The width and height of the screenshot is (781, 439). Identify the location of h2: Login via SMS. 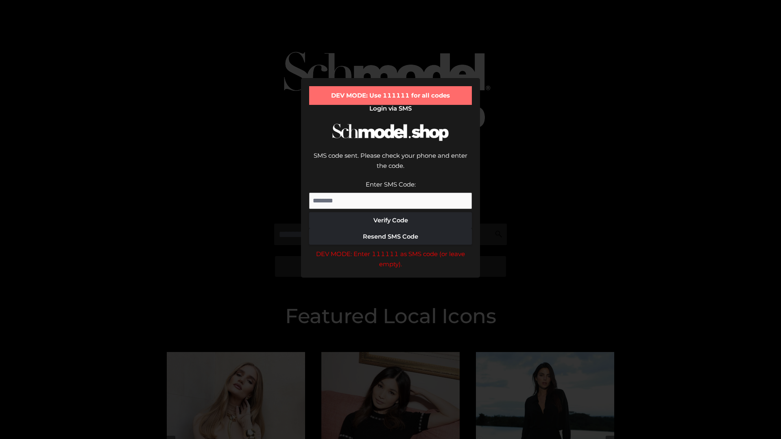
(391, 109).